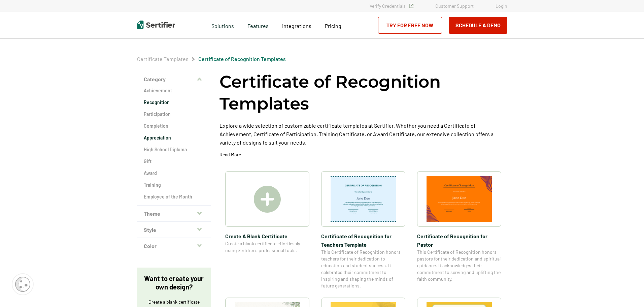 This screenshot has height=307, width=644. I want to click on a: Appreciation, so click(174, 138).